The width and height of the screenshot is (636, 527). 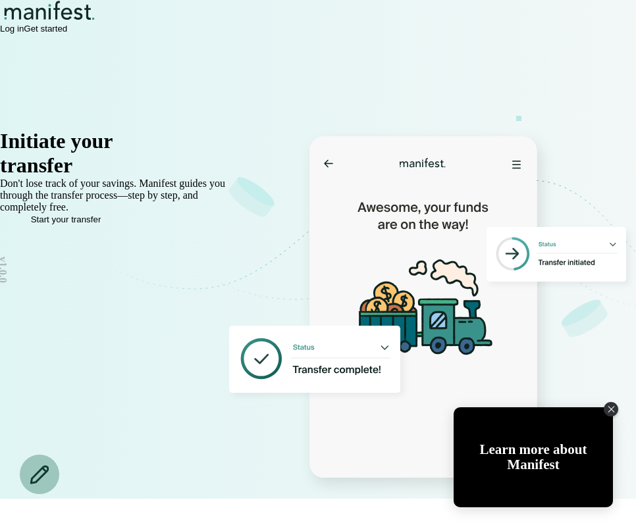 I want to click on span: Get started, so click(x=45, y=28).